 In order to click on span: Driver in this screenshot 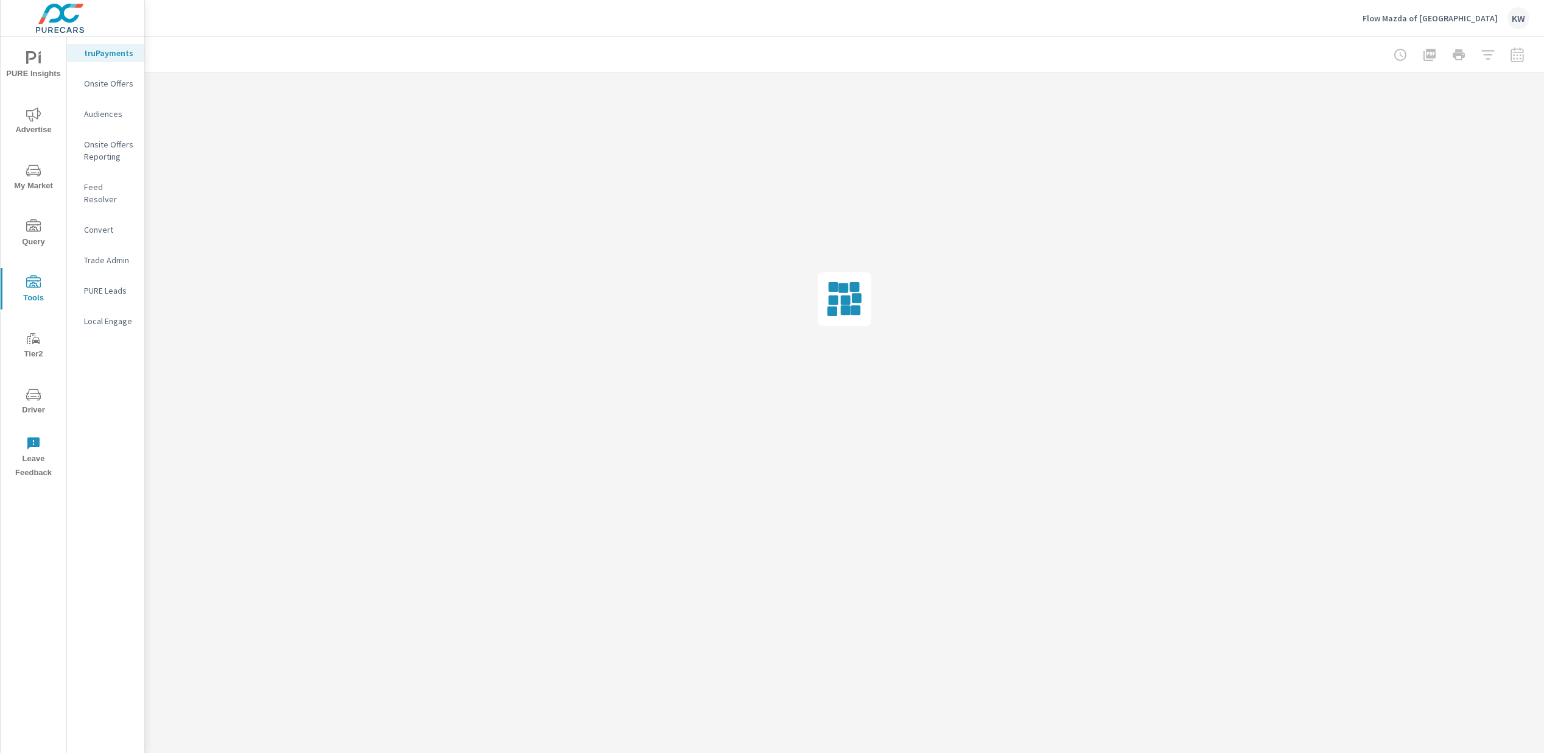, I will do `click(33, 402)`.